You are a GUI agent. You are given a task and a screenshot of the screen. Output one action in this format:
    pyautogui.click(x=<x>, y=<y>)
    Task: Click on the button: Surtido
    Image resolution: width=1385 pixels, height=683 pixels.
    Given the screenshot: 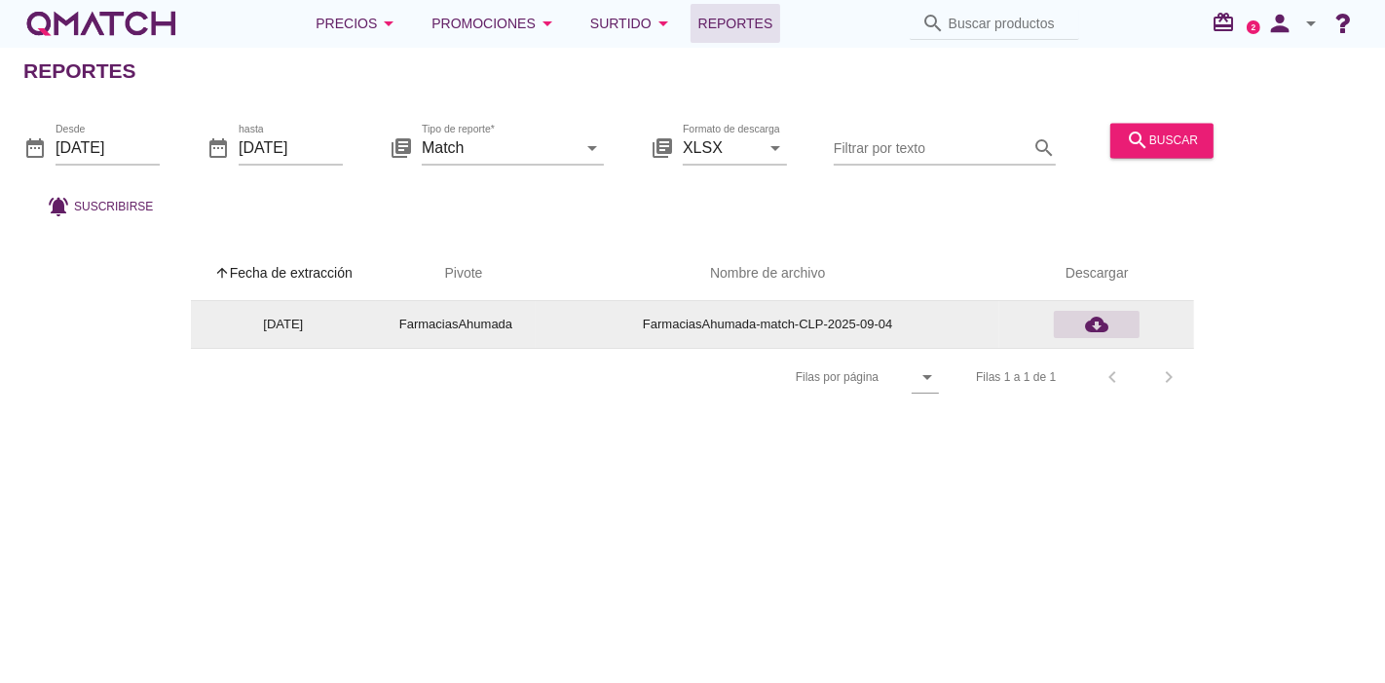 What is the action you would take?
    pyautogui.click(x=632, y=23)
    